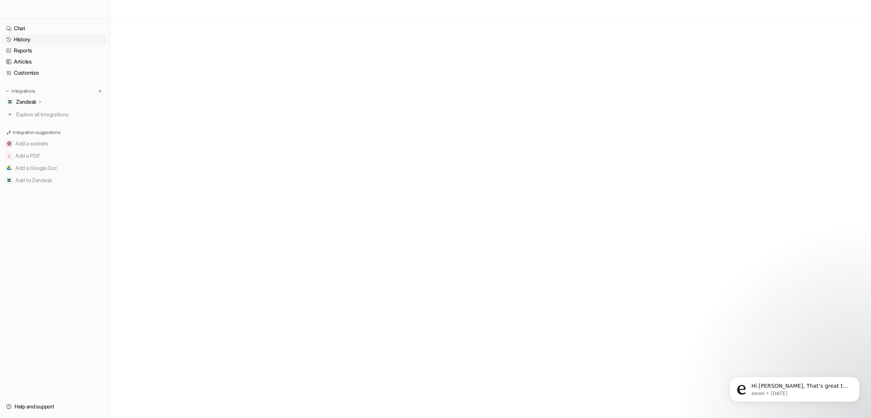 This screenshot has height=418, width=871. Describe the element at coordinates (55, 73) in the screenshot. I see `a: Customize` at that location.